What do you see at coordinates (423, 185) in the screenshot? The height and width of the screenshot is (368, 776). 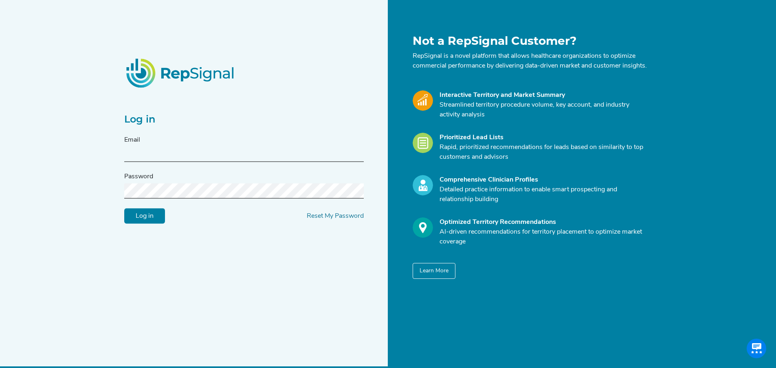 I see `img: Profile_Icon.739e2aba.svg` at bounding box center [423, 185].